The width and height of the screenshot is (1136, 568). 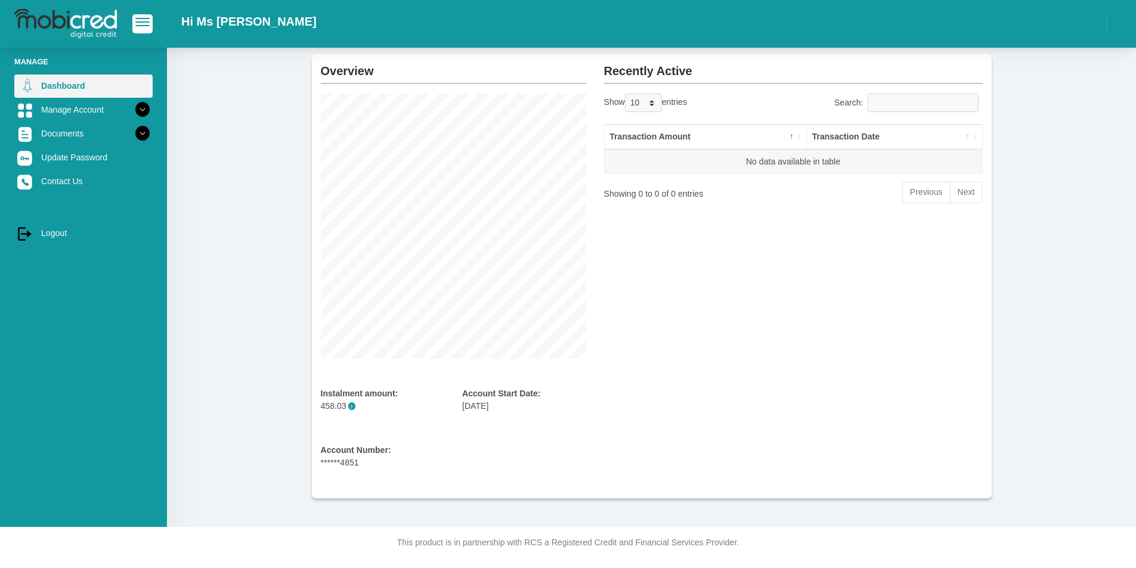 I want to click on b: Account Number:, so click(x=356, y=450).